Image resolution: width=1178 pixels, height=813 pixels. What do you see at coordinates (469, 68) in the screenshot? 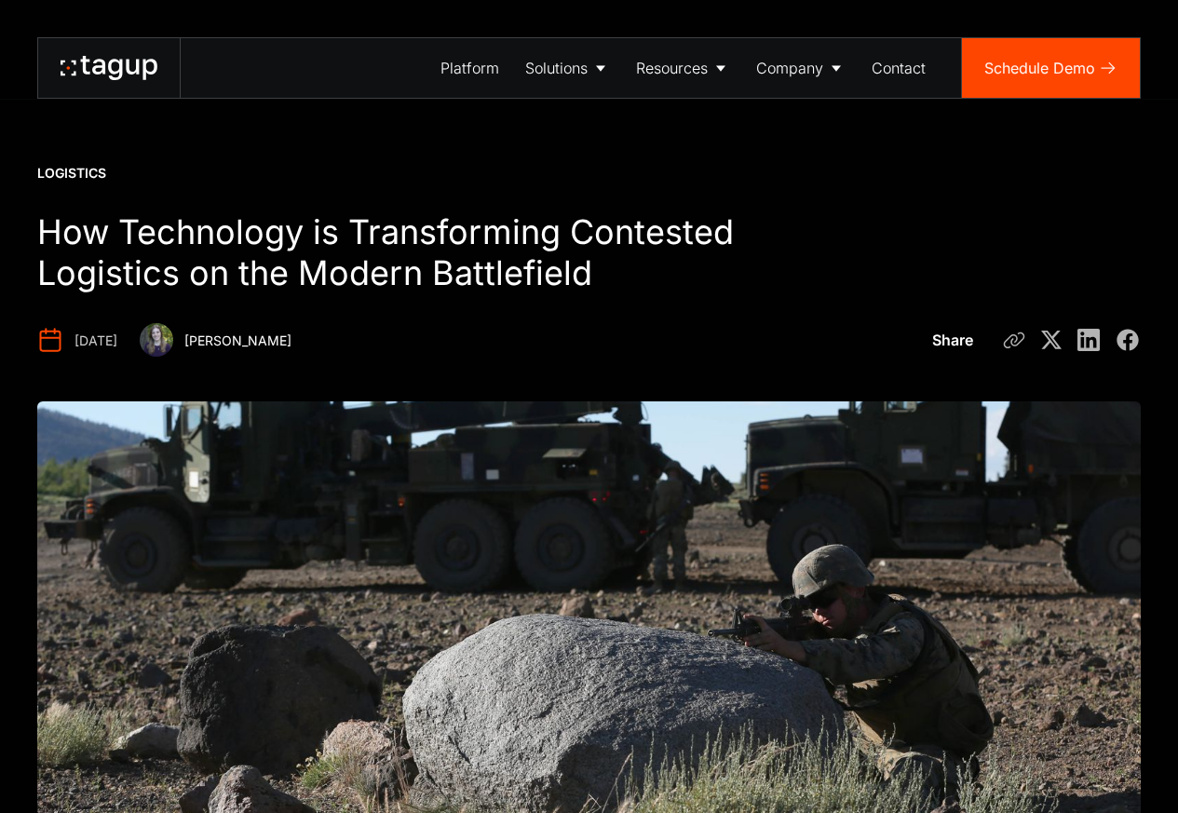
I see `div: Platform` at bounding box center [469, 68].